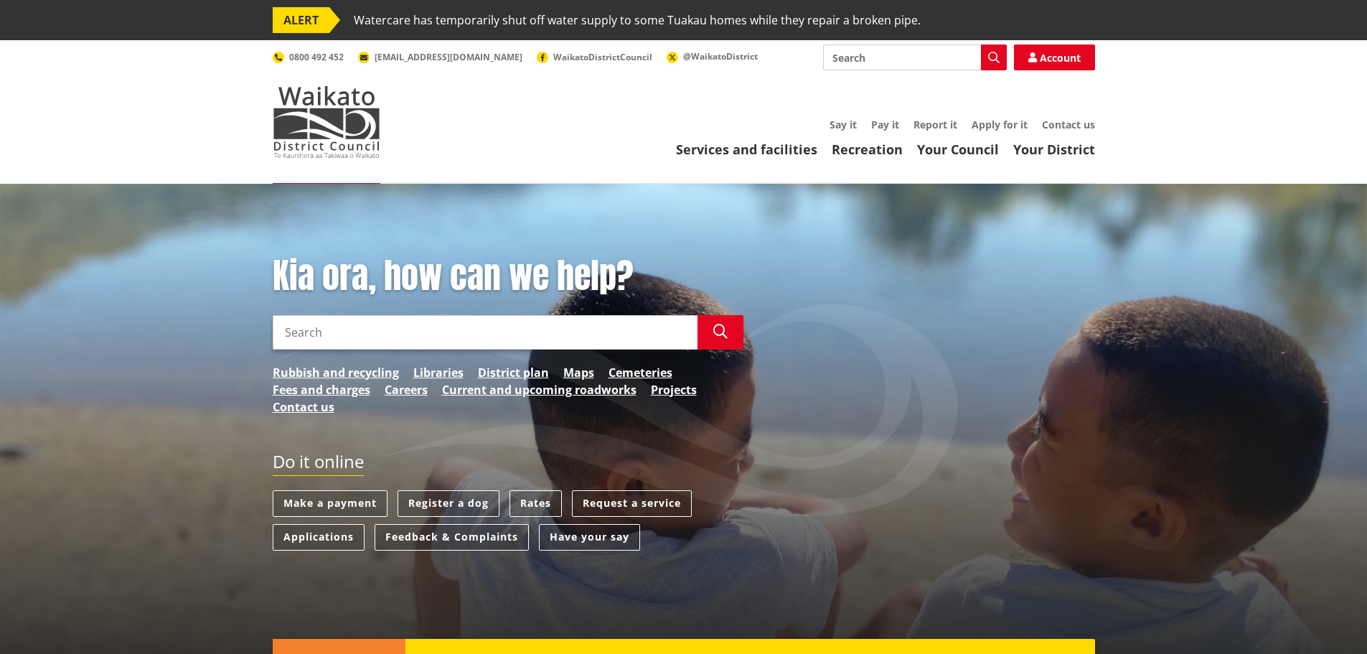 The width and height of the screenshot is (1367, 654). I want to click on span: WaikatoDistrictCouncil, so click(603, 57).